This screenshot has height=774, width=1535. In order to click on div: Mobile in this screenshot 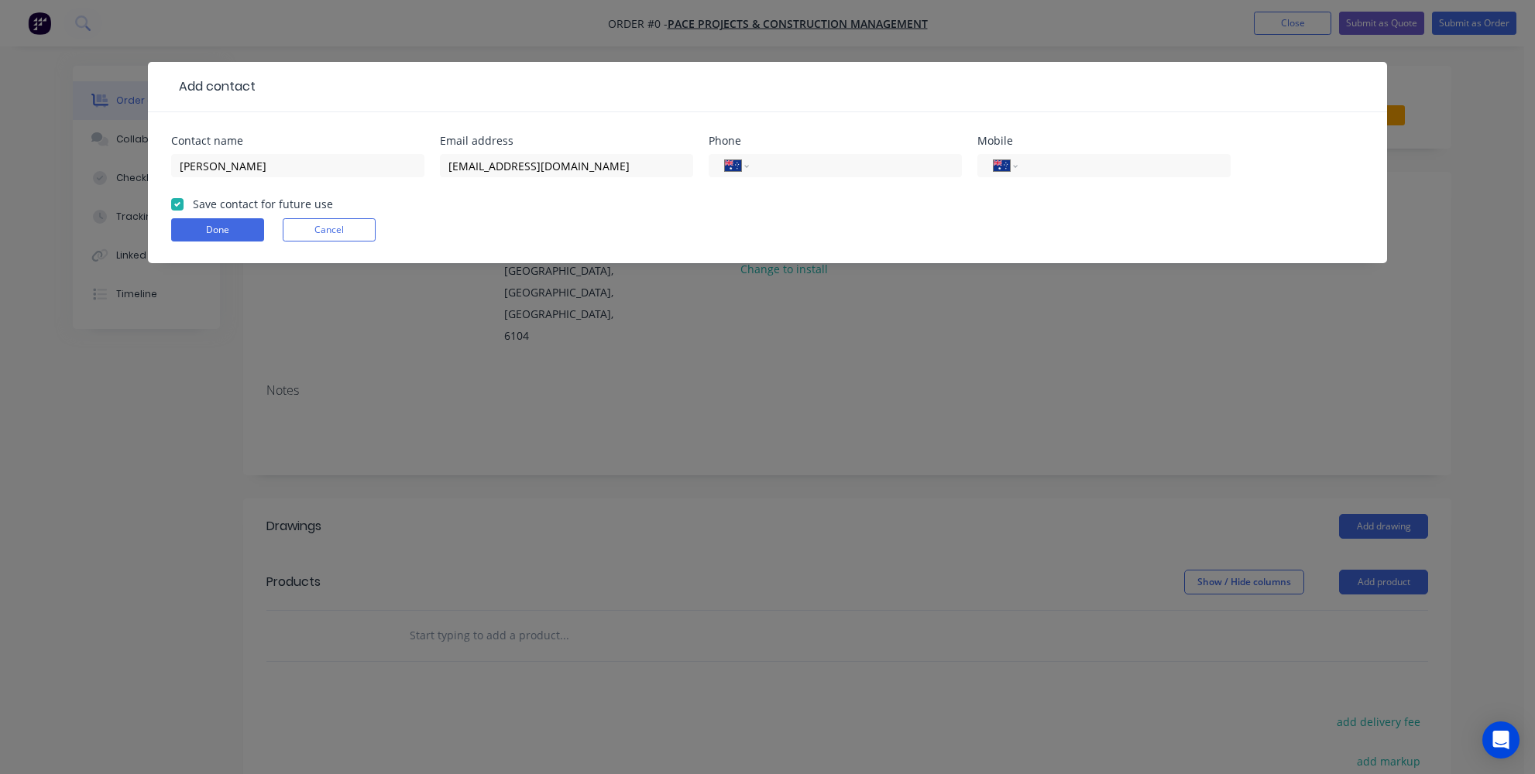, I will do `click(1103, 141)`.